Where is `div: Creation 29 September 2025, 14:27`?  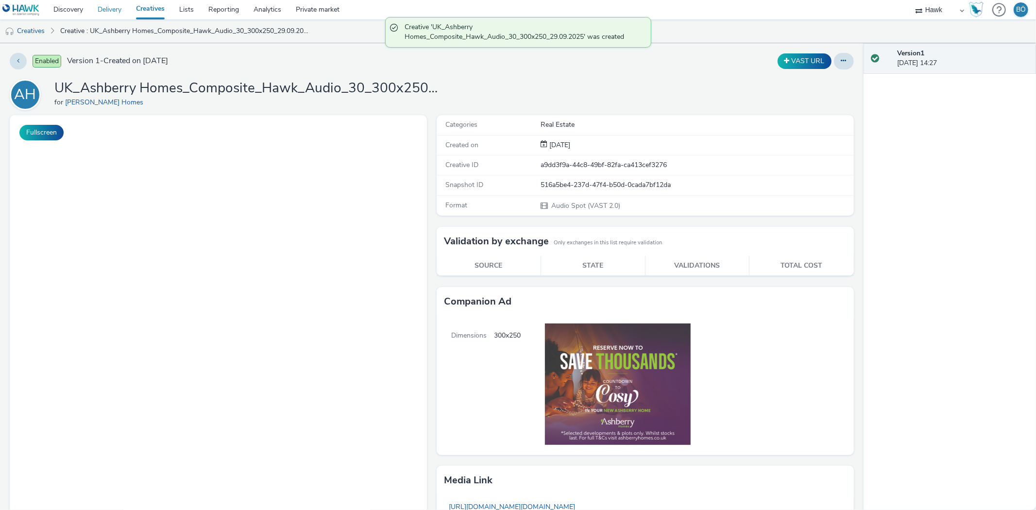 div: Creation 29 September 2025, 14:27 is located at coordinates (559, 145).